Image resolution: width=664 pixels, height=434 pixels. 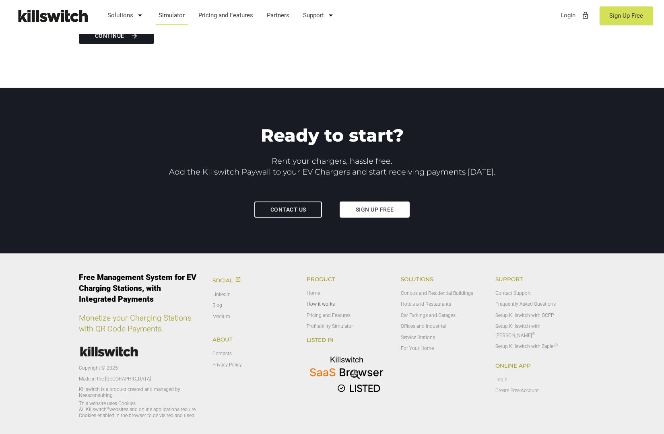 I want to click on a: Blog, so click(x=217, y=305).